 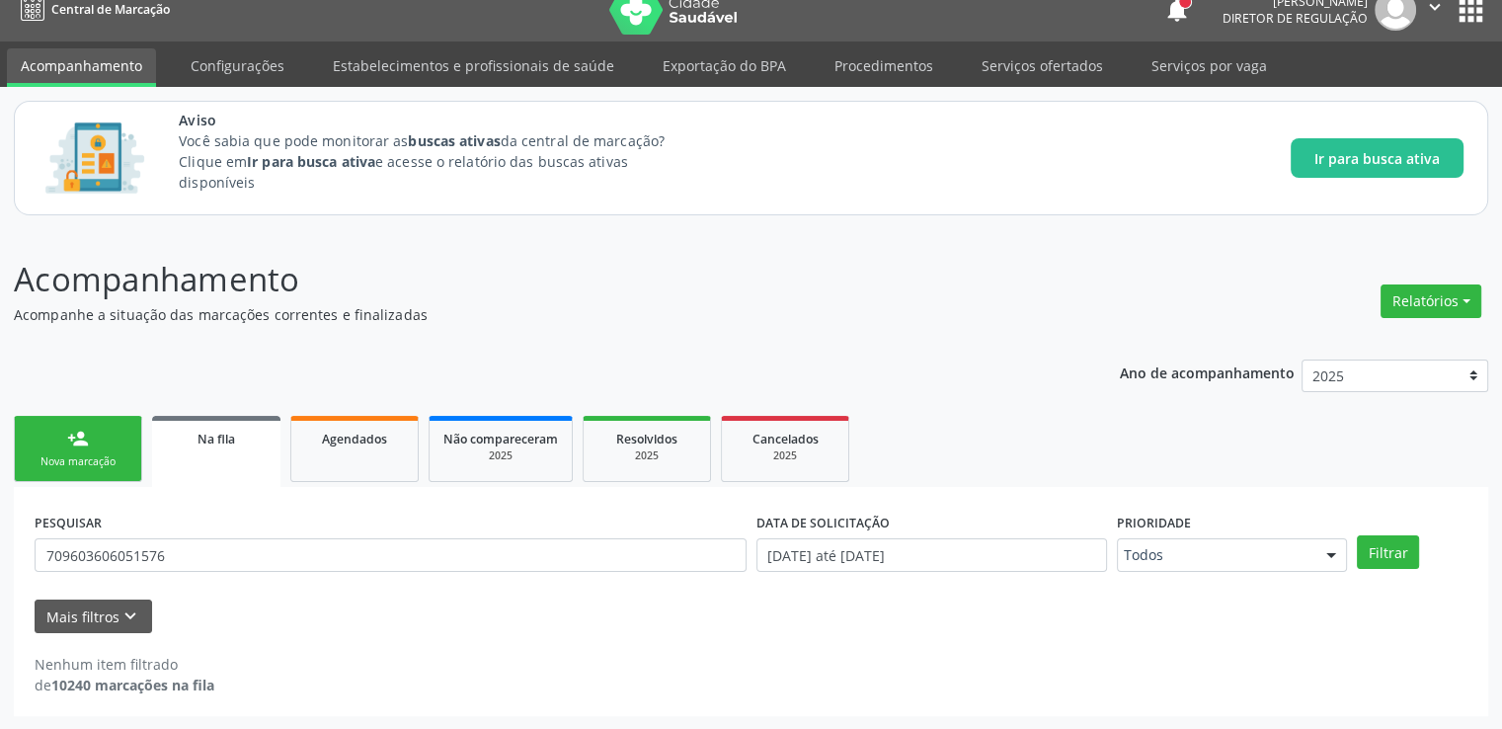 I want to click on a: Exportação do BPA, so click(x=724, y=65).